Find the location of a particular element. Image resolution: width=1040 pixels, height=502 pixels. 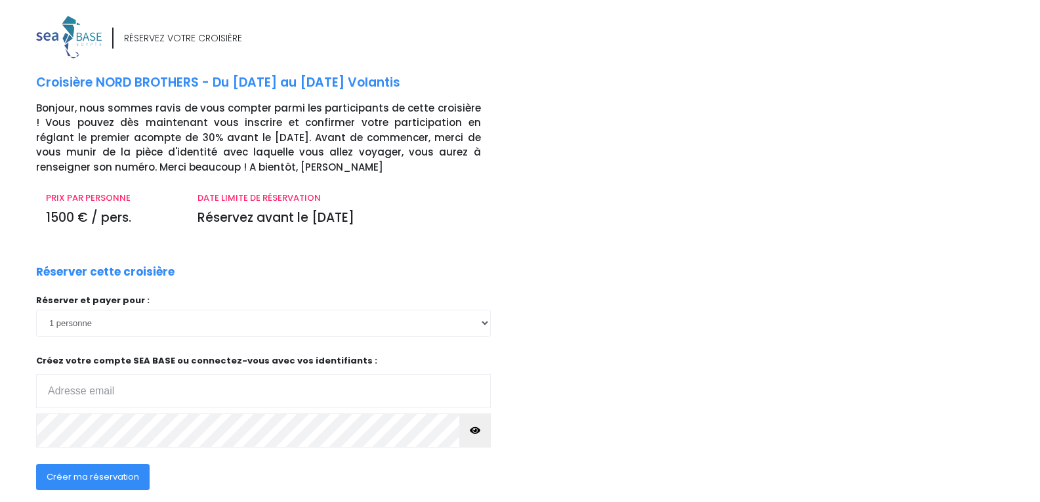

span: Créer ma réservation is located at coordinates (93, 476).